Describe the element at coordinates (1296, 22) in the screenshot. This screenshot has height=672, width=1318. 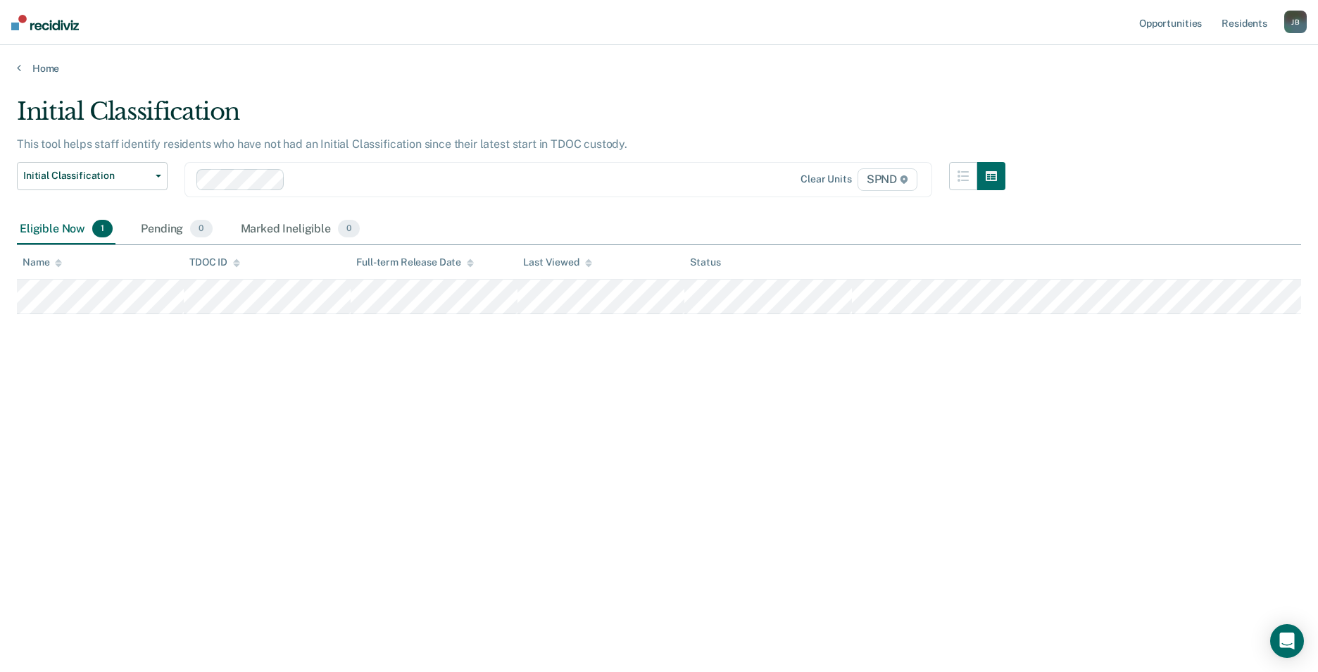
I see `button: JB` at that location.